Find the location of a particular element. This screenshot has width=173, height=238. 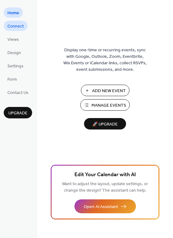

span: Display one-time or recurring events, sync with Google, Outlook, Zoom, Eventbrite, Wix Events or ... is located at coordinates (105, 60).